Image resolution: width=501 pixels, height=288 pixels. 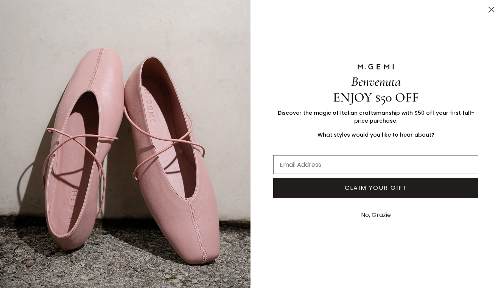 What do you see at coordinates (375, 188) in the screenshot?
I see `button: CLAIM YOUR GIFT` at bounding box center [375, 188].